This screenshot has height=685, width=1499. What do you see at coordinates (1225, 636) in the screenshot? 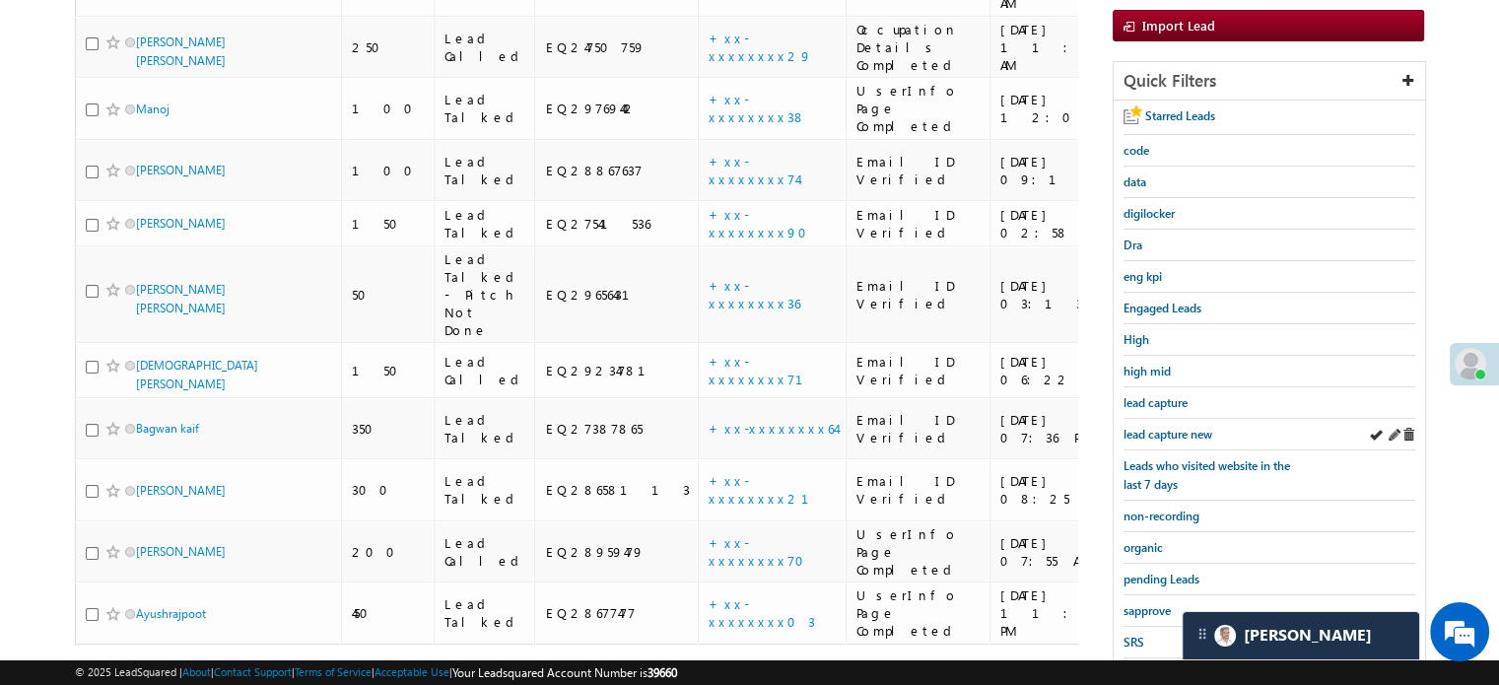
I see `img: Carter` at bounding box center [1225, 636].